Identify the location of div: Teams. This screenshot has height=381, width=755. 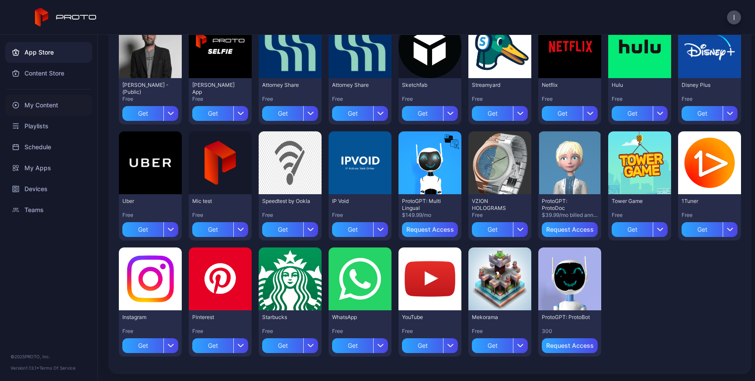
(48, 210).